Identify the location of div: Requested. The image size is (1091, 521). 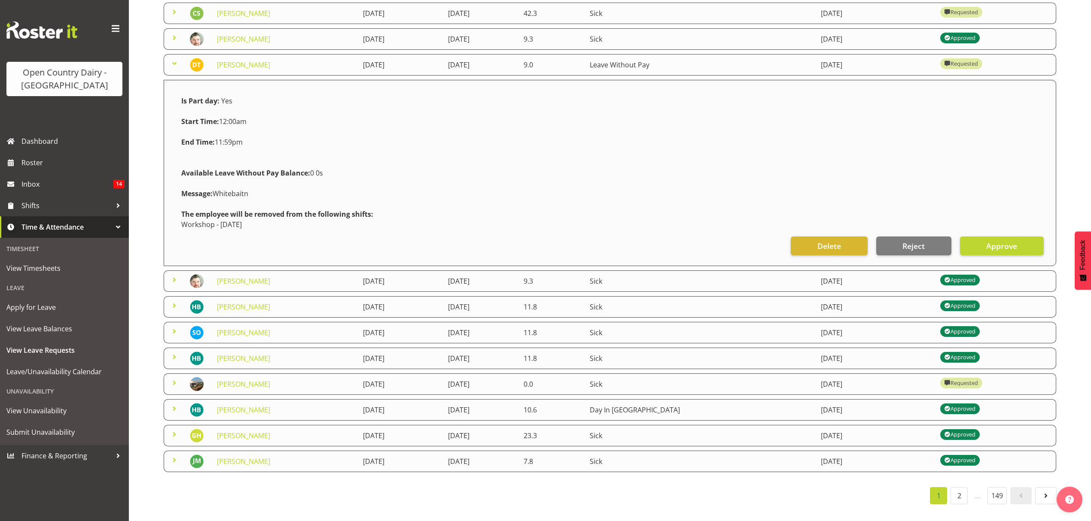
(961, 12).